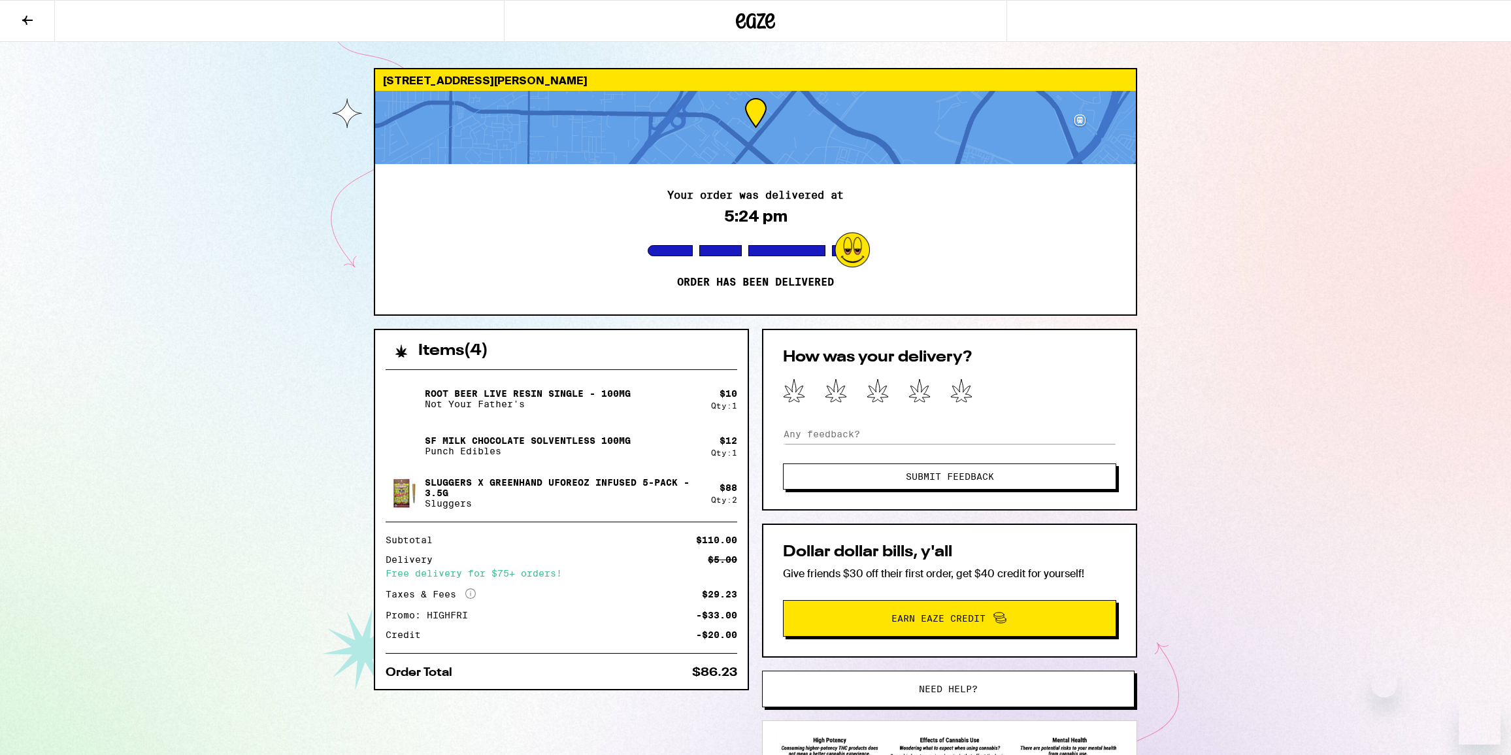  I want to click on p: SF Milk Chocolate Solventless 100mg, so click(527, 440).